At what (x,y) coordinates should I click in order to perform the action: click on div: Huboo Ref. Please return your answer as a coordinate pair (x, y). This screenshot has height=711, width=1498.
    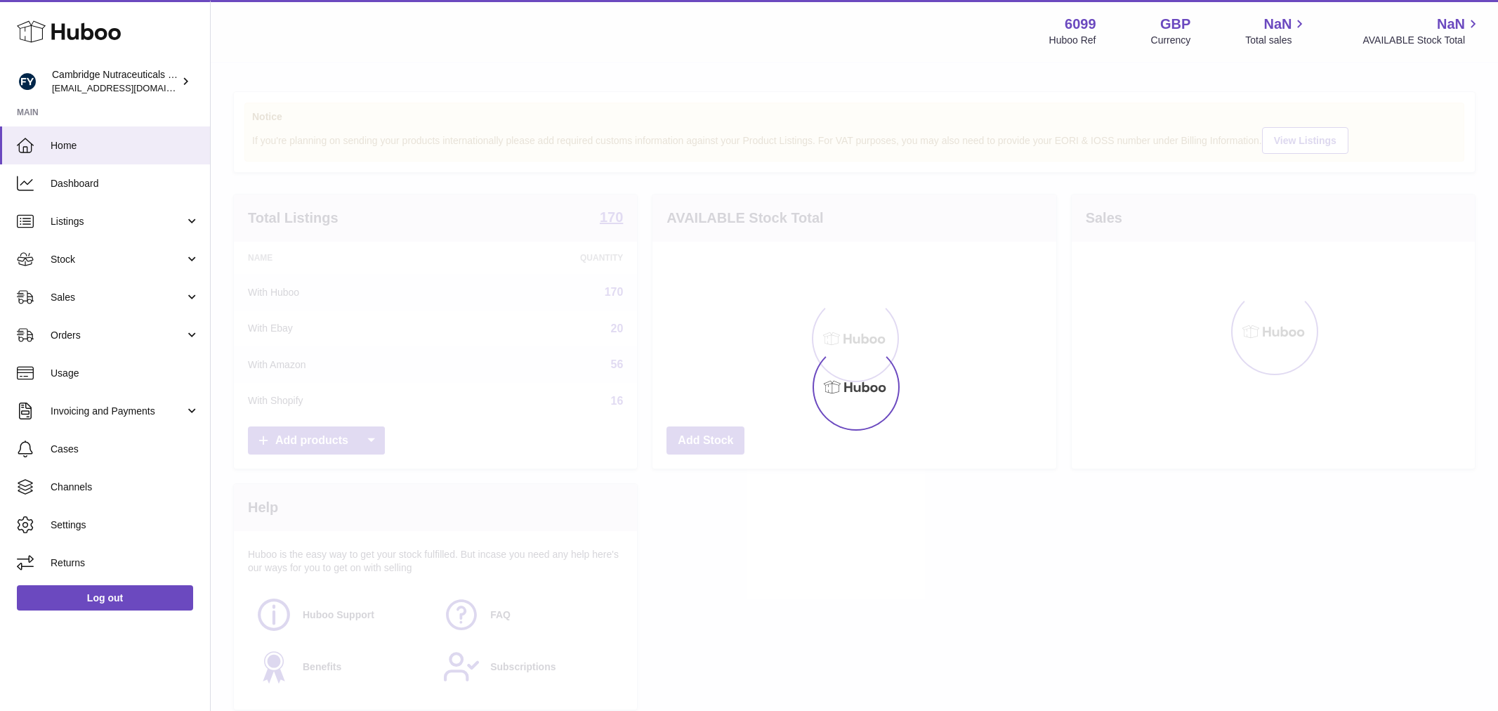
    Looking at the image, I should click on (1073, 40).